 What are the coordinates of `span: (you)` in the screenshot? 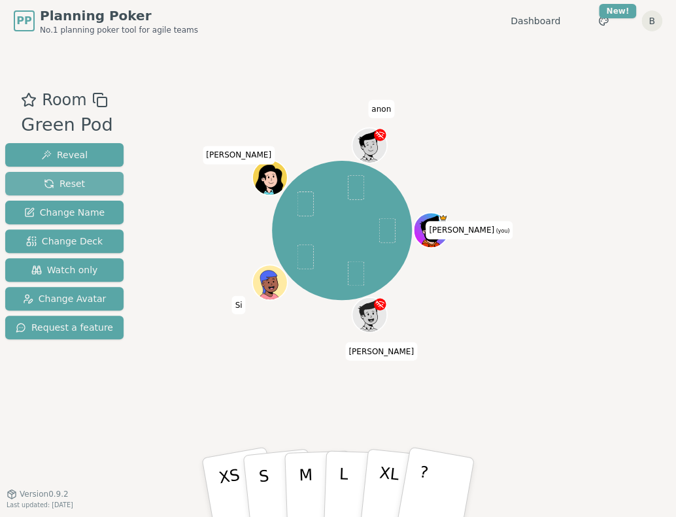 It's located at (502, 231).